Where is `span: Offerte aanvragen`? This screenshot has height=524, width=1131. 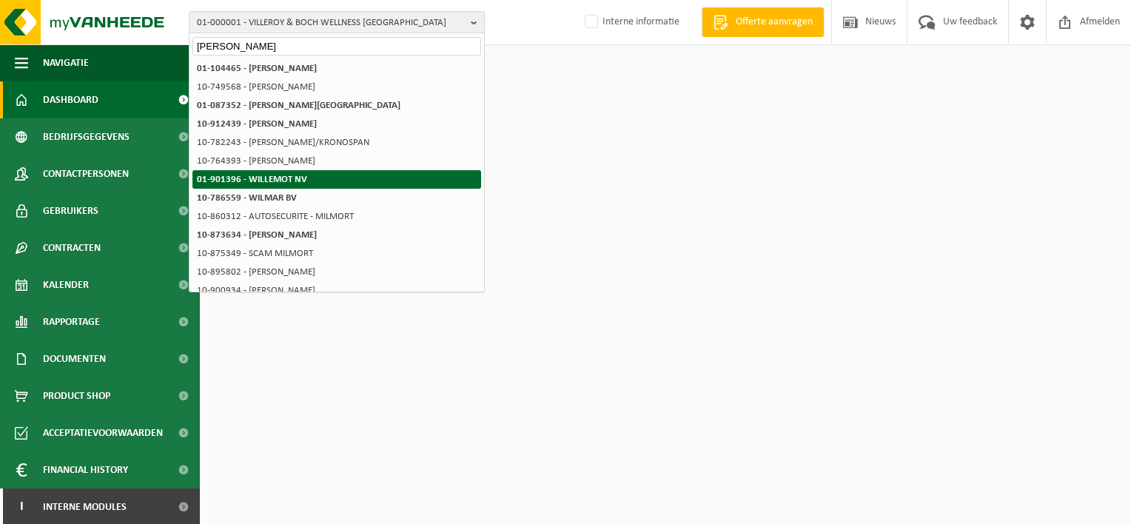 span: Offerte aanvragen is located at coordinates (774, 22).